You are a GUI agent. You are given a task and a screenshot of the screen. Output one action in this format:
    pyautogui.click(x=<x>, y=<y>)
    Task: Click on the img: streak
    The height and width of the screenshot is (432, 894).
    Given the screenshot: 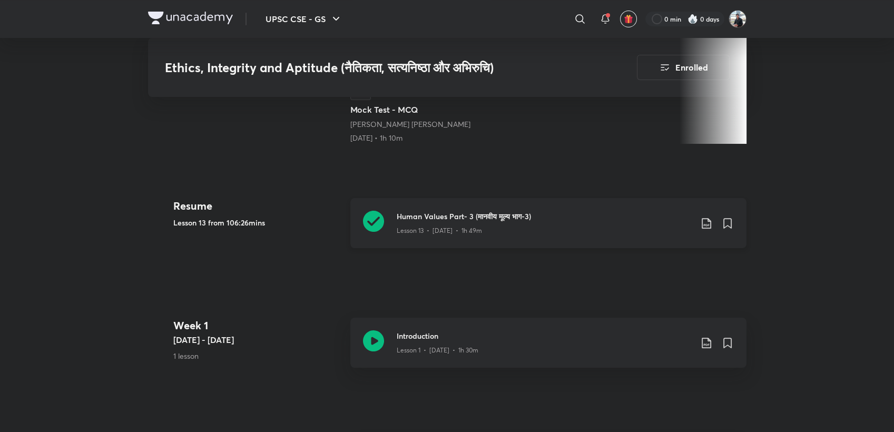 What is the action you would take?
    pyautogui.click(x=693, y=19)
    